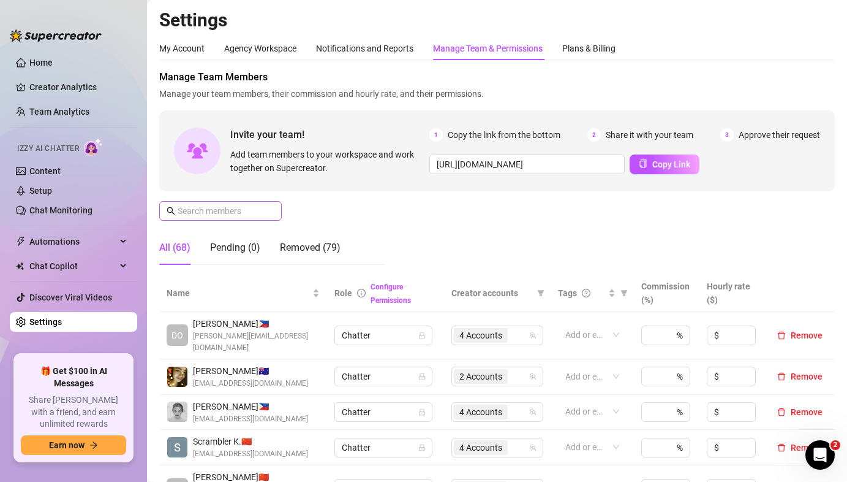  I want to click on span: Automations, so click(73, 241).